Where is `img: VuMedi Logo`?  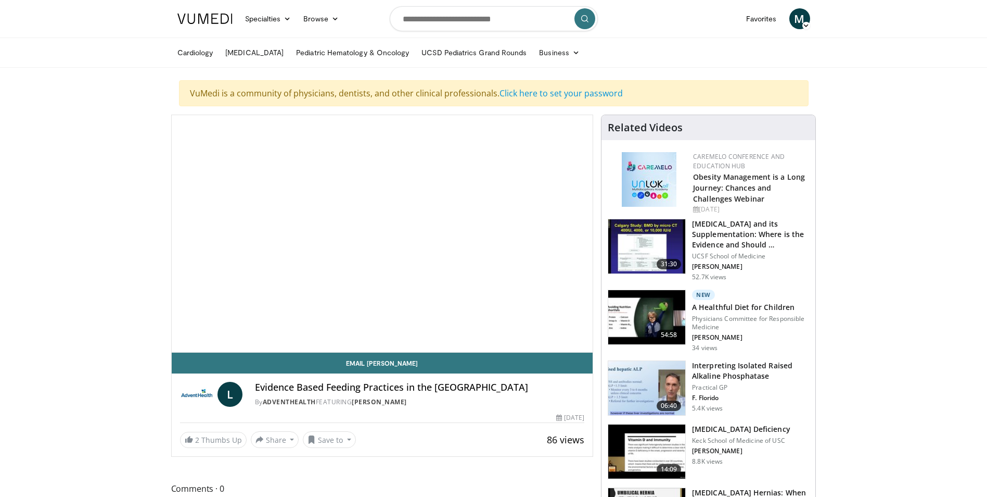 img: VuMedi Logo is located at coordinates (205, 19).